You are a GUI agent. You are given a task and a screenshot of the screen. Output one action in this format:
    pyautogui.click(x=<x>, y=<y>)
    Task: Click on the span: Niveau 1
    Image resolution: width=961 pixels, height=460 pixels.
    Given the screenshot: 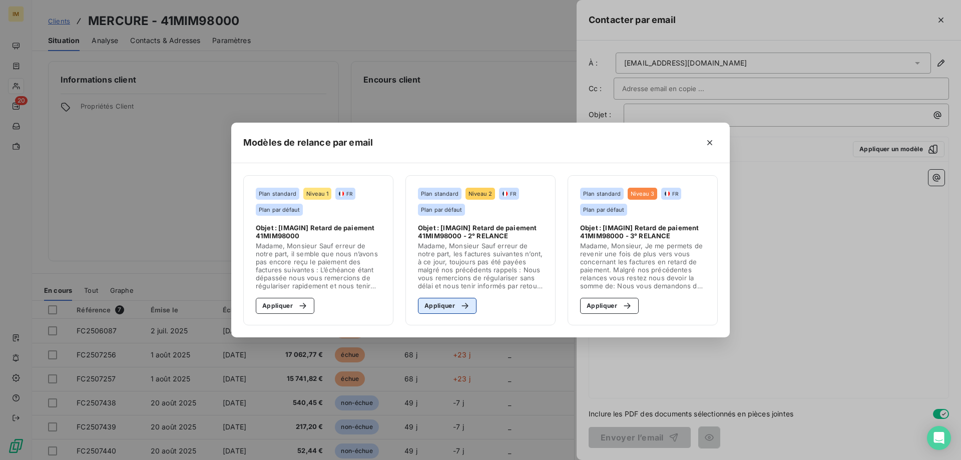 What is the action you would take?
    pyautogui.click(x=317, y=194)
    